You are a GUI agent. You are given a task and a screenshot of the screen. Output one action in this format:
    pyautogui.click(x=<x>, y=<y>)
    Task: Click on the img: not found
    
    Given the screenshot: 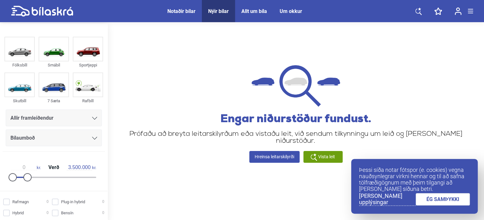 What is the action you would take?
    pyautogui.click(x=296, y=86)
    